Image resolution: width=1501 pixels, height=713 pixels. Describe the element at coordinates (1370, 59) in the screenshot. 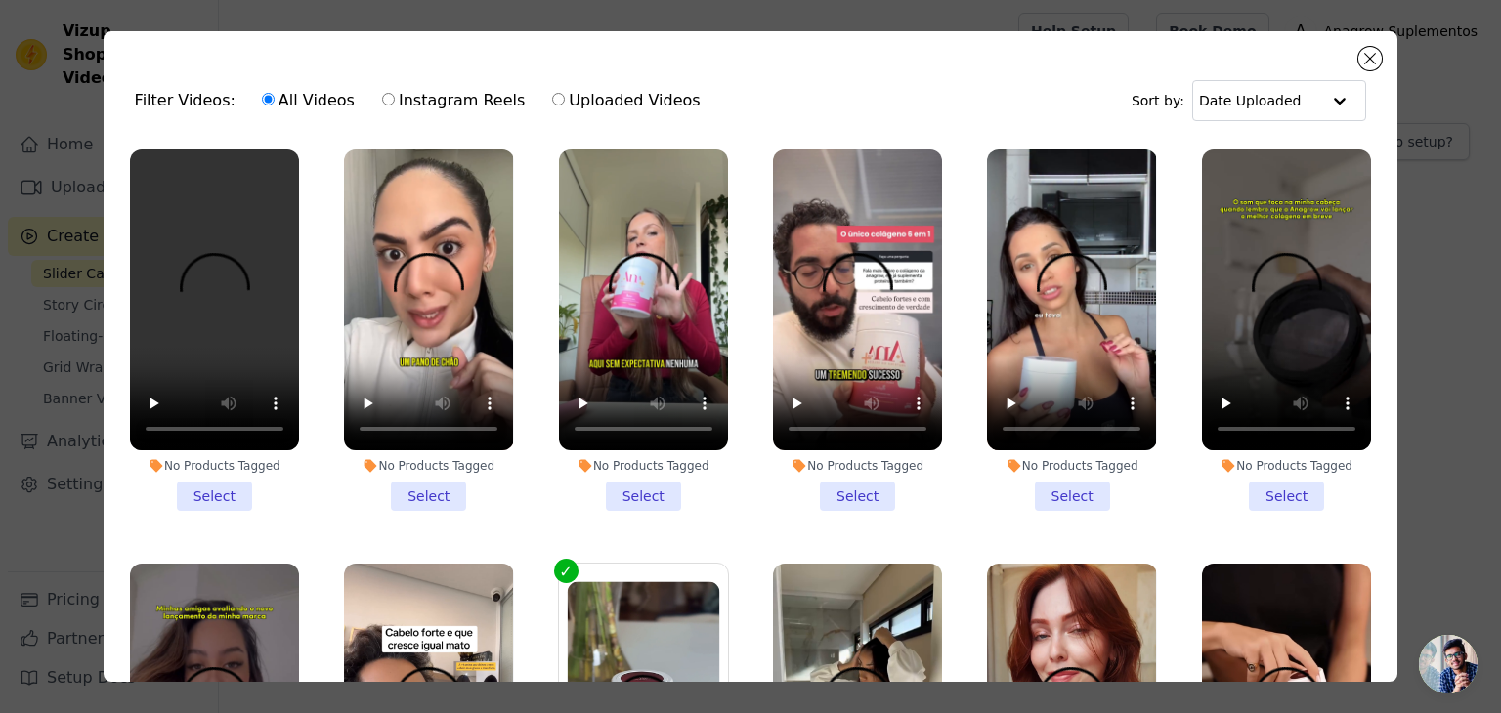

I see `button: Close modal` at that location.